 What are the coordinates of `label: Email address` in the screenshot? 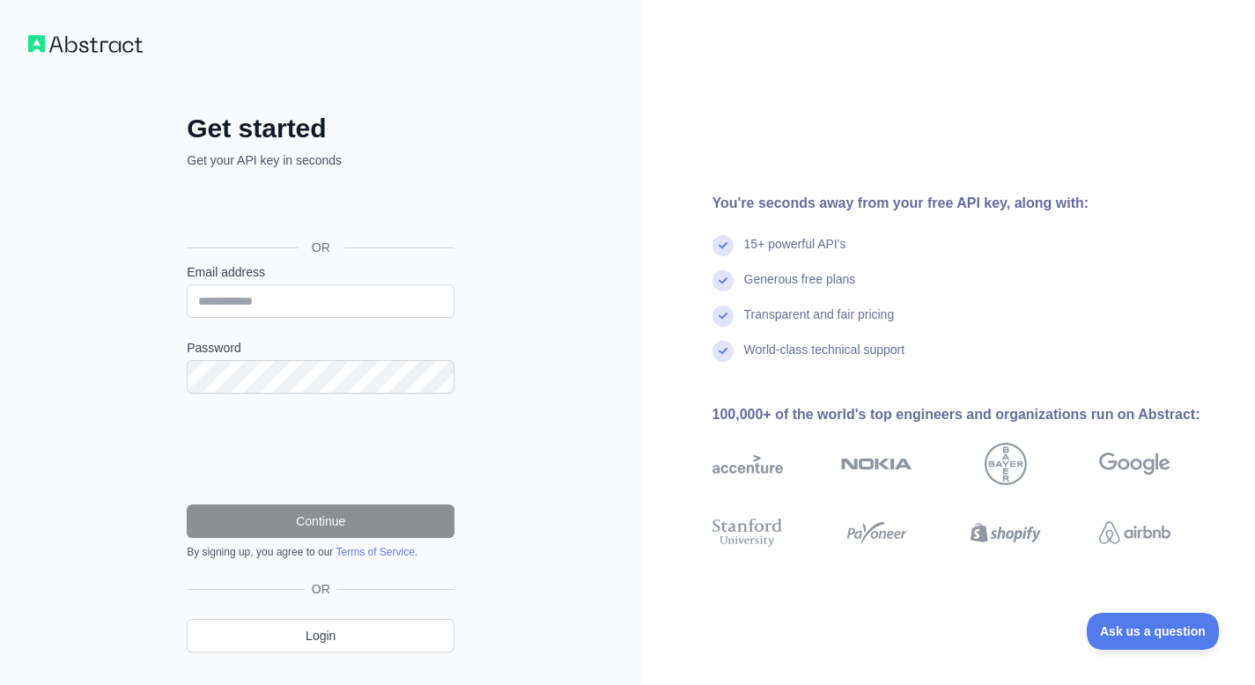 It's located at (321, 272).